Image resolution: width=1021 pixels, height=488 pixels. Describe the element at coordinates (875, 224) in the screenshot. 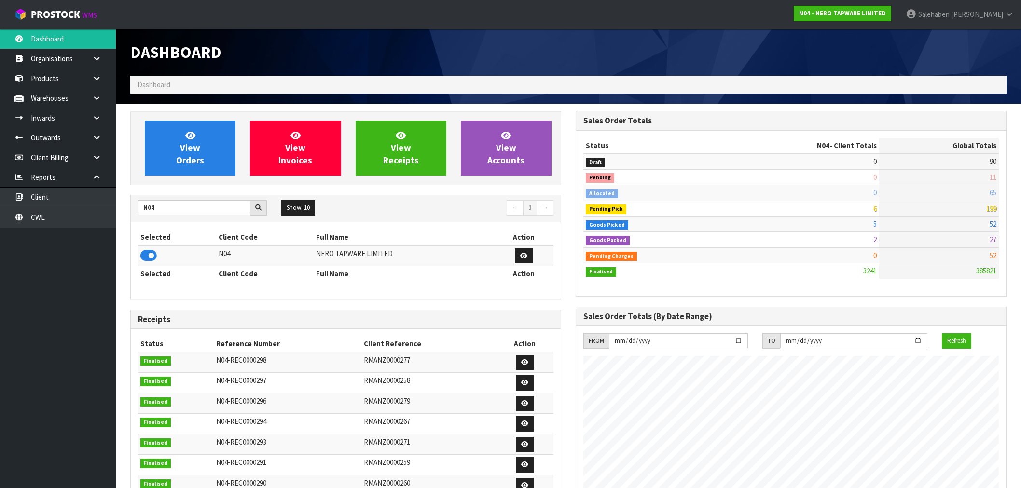

I see `span: 5` at that location.